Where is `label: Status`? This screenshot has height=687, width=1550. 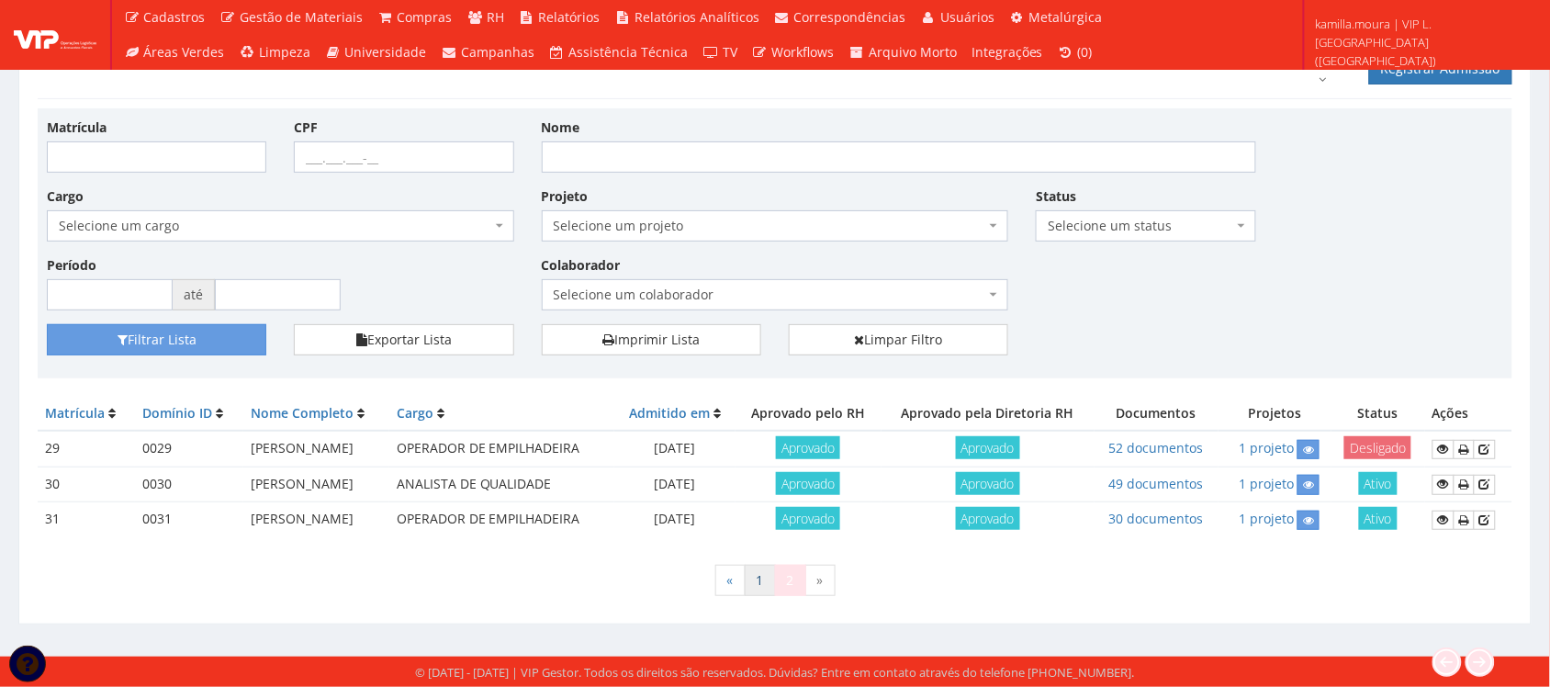 label: Status is located at coordinates (1056, 197).